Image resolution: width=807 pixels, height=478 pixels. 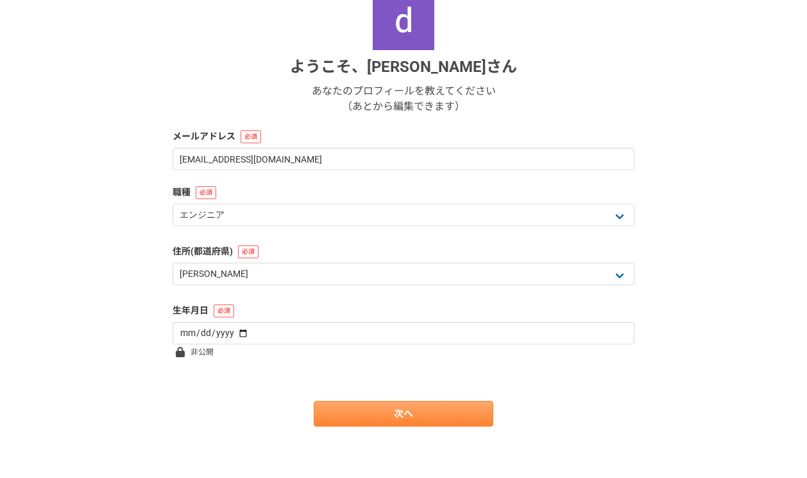 I want to click on label: メールアドレス, so click(x=404, y=136).